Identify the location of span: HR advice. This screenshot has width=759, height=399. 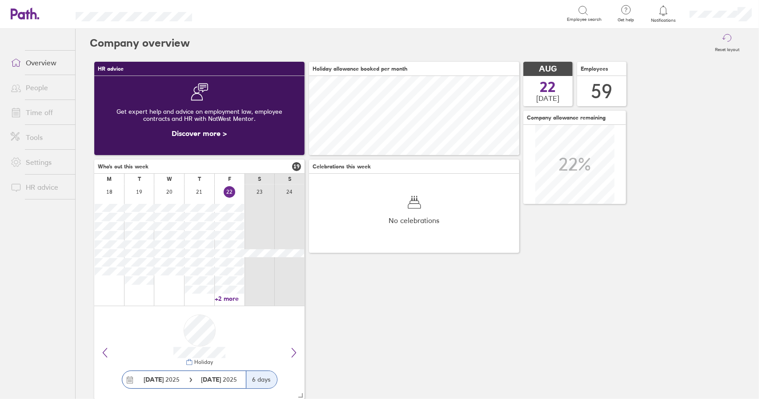
(111, 69).